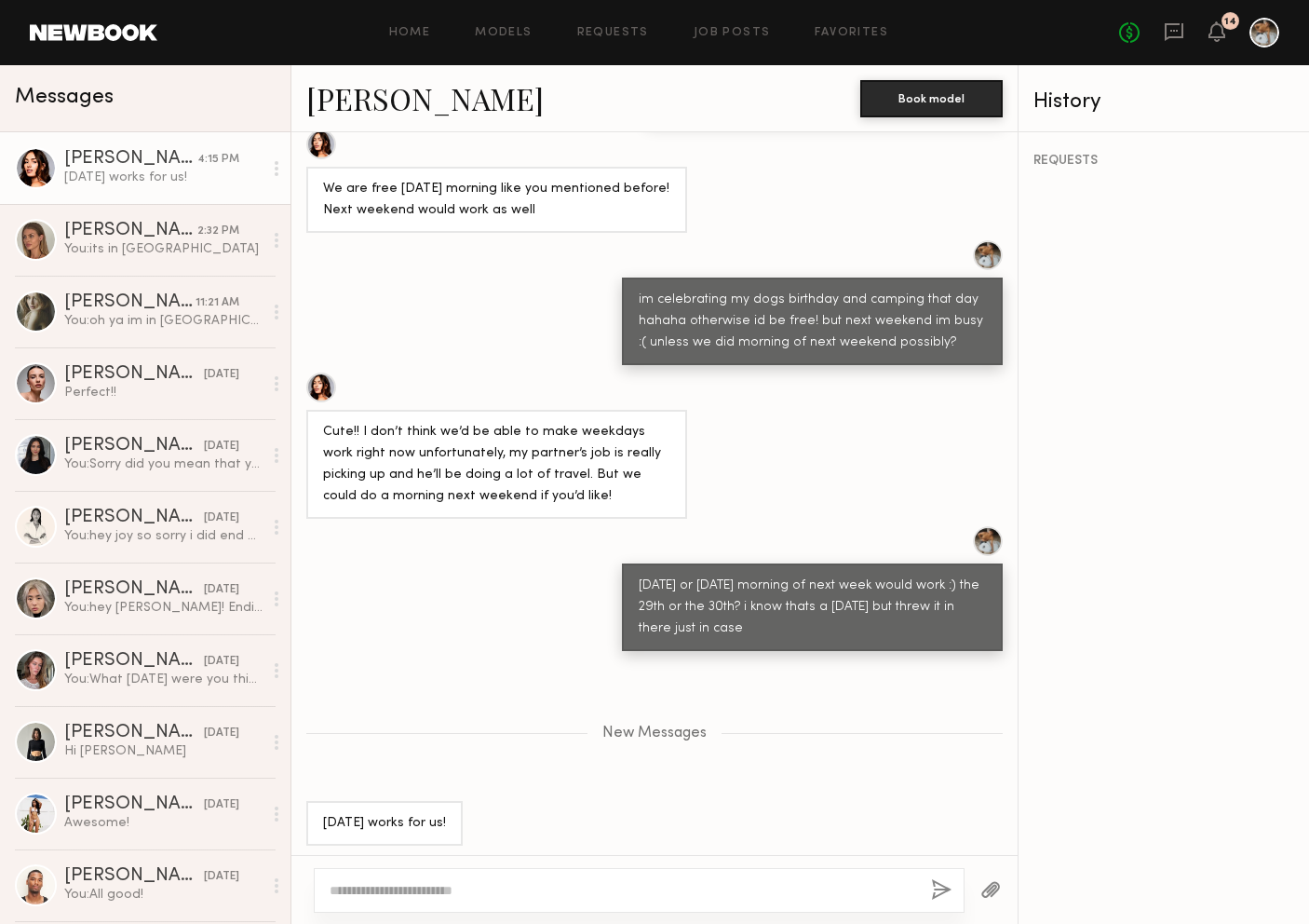  Describe the element at coordinates (217, 303) in the screenshot. I see `div: 11:21 AM` at that location.